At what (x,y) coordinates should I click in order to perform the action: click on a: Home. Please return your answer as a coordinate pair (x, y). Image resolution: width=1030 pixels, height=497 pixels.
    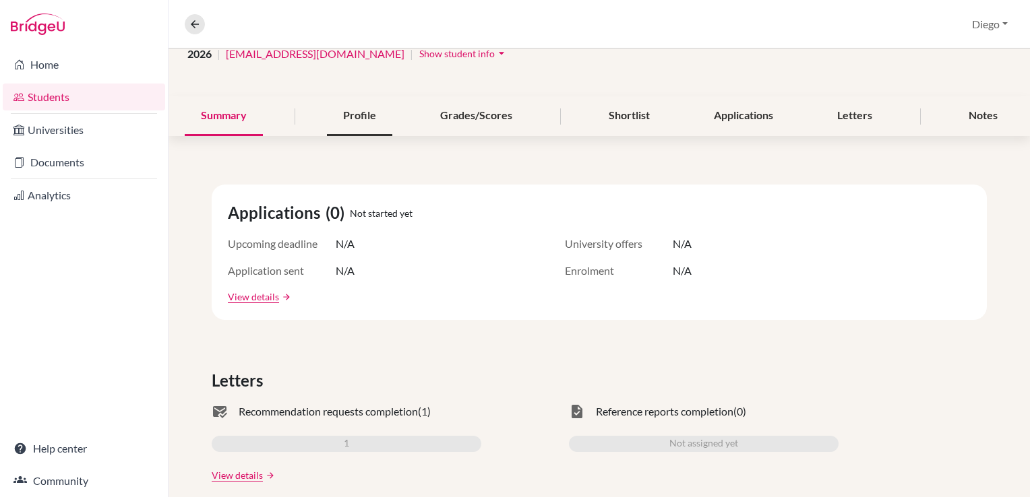
    Looking at the image, I should click on (84, 65).